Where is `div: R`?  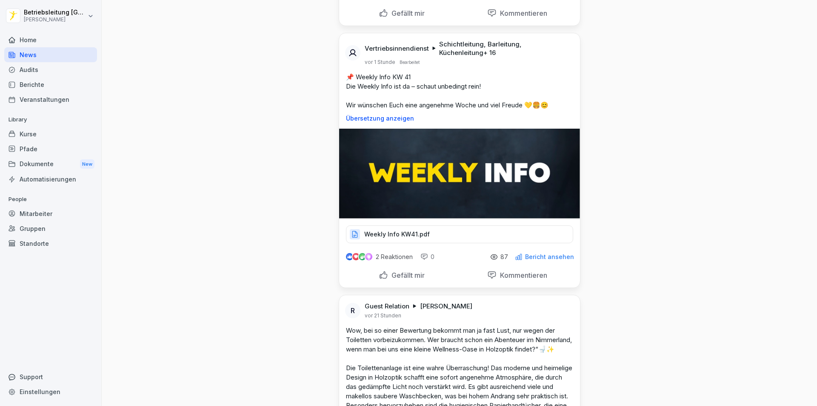
div: R is located at coordinates (353, 310).